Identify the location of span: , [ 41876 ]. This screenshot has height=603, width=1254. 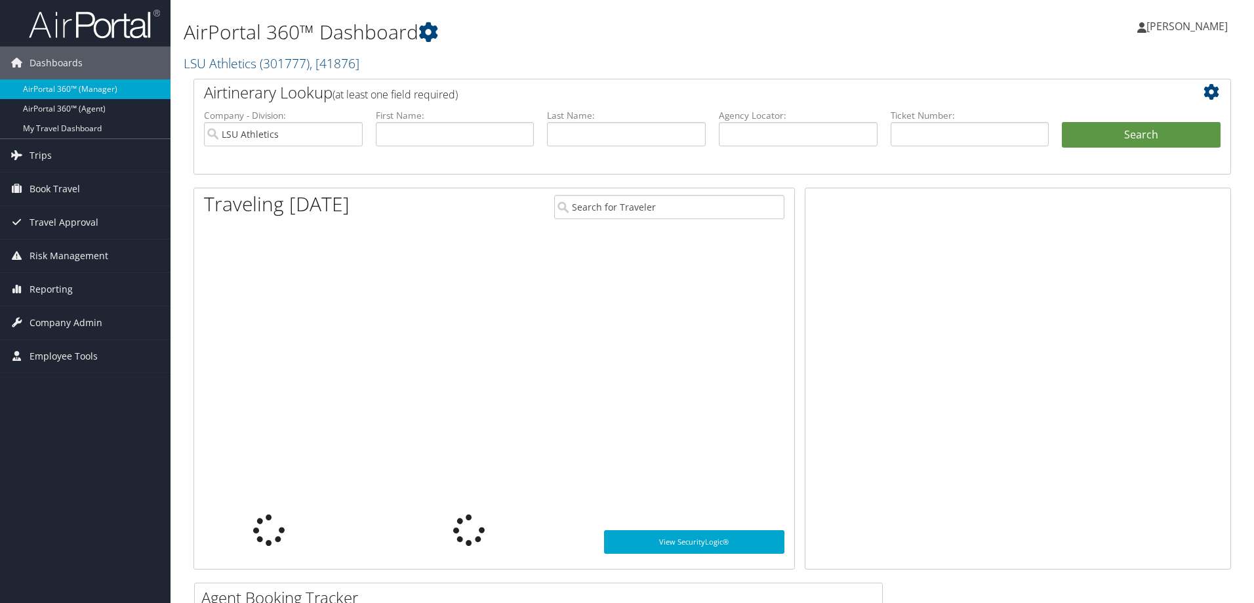
(334, 63).